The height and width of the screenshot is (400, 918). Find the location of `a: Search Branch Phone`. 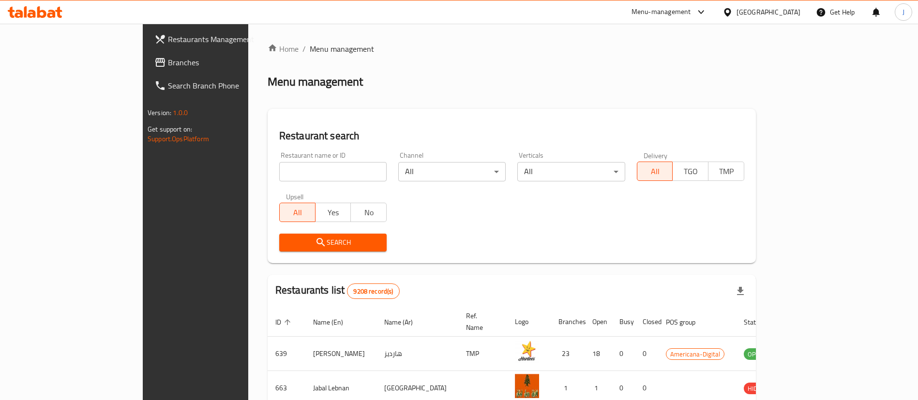

a: Search Branch Phone is located at coordinates (221, 86).